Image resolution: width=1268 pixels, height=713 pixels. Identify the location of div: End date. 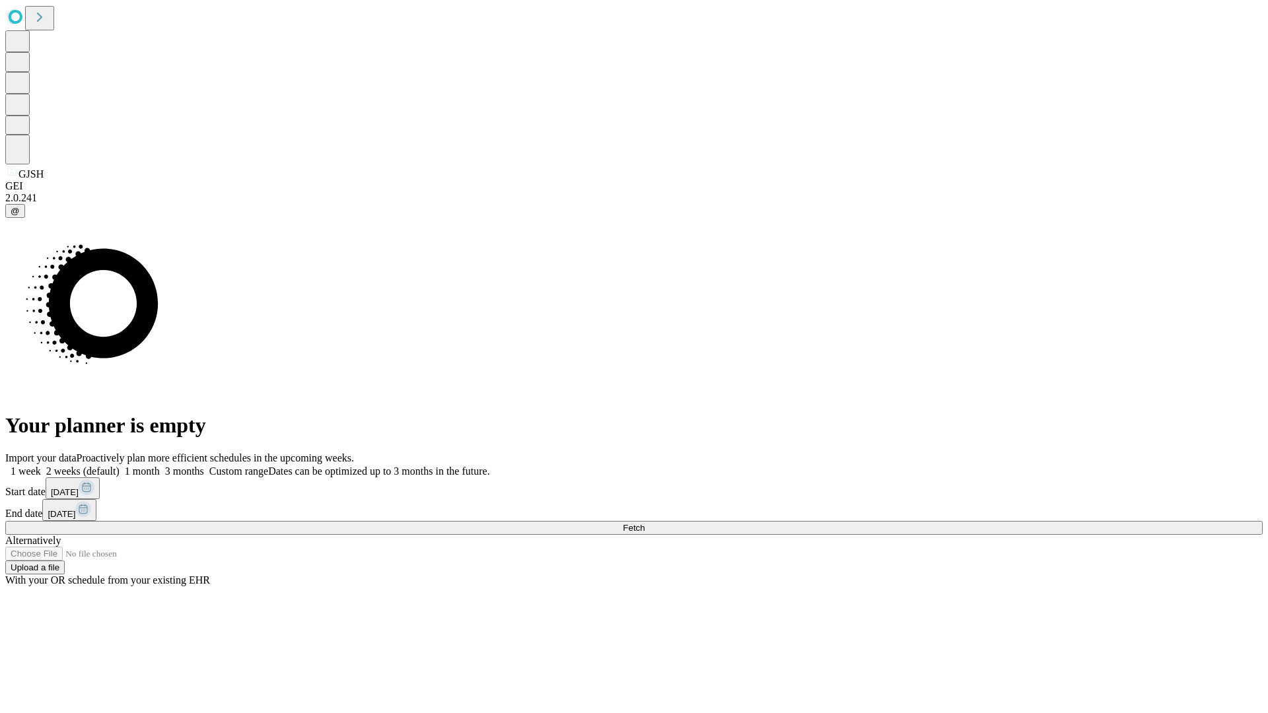
(634, 510).